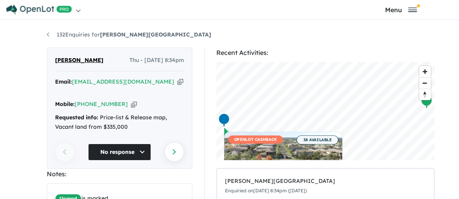  I want to click on button: Zoom in, so click(425, 72).